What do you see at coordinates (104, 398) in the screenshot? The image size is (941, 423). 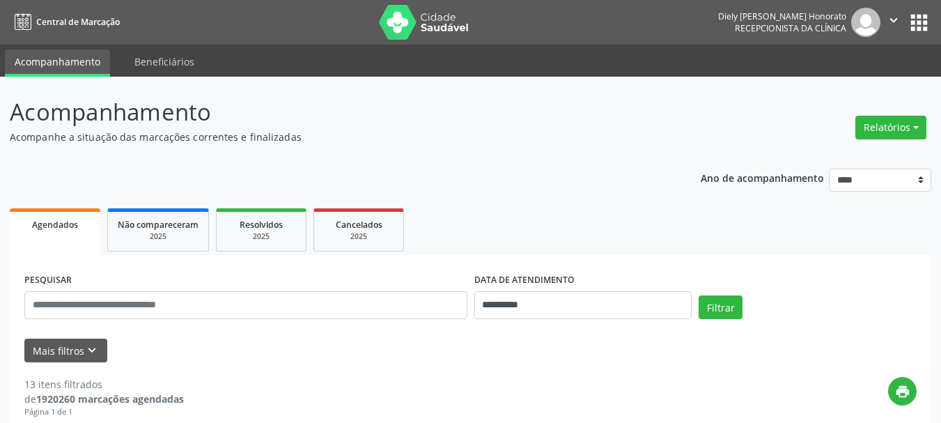 I see `div: de` at bounding box center [104, 398].